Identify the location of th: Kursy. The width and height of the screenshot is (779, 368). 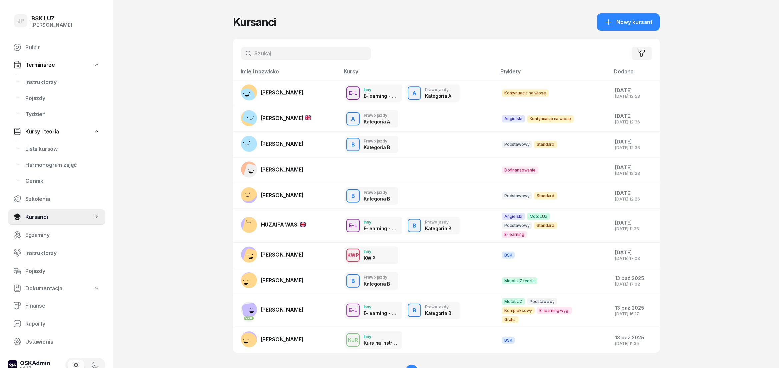
(418, 74).